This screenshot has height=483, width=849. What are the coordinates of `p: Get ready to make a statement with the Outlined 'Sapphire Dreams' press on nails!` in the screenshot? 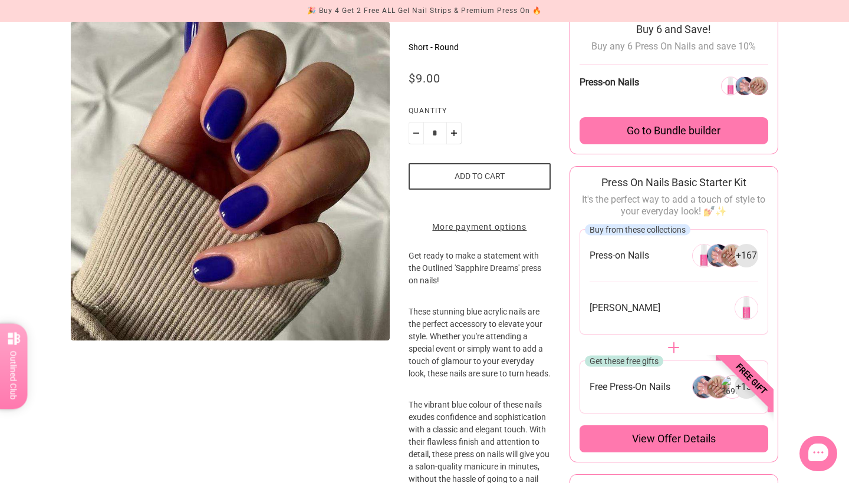 It's located at (479, 278).